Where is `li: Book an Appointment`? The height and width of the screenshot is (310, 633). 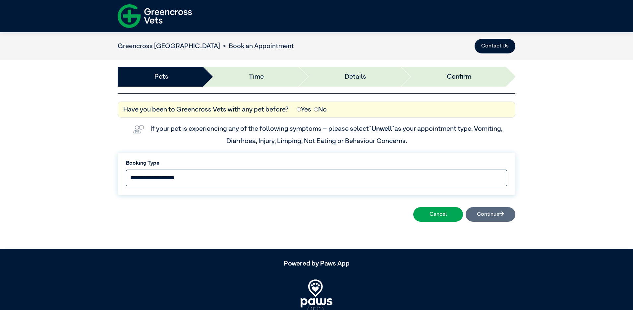
li: Book an Appointment is located at coordinates (257, 46).